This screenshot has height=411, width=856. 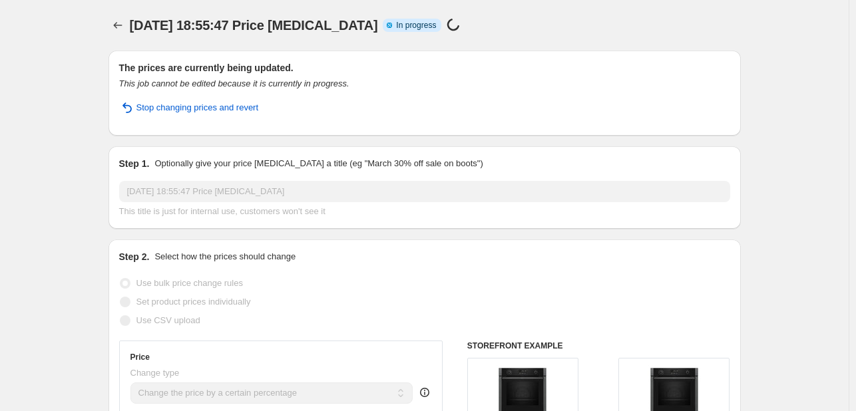 I want to click on h2: Step 2., so click(x=134, y=257).